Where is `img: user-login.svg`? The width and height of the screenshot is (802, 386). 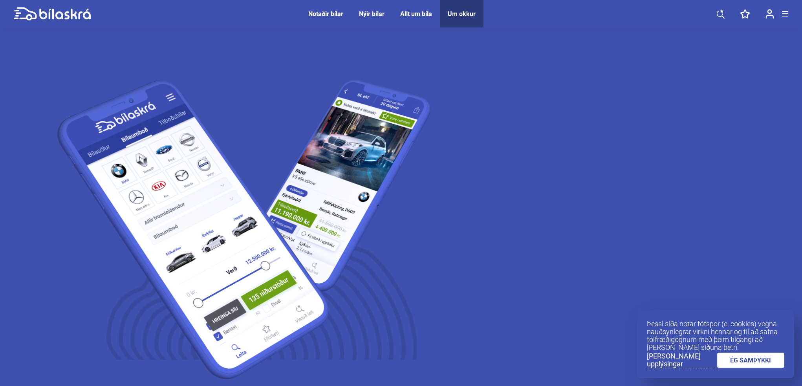
img: user-login.svg is located at coordinates (770, 14).